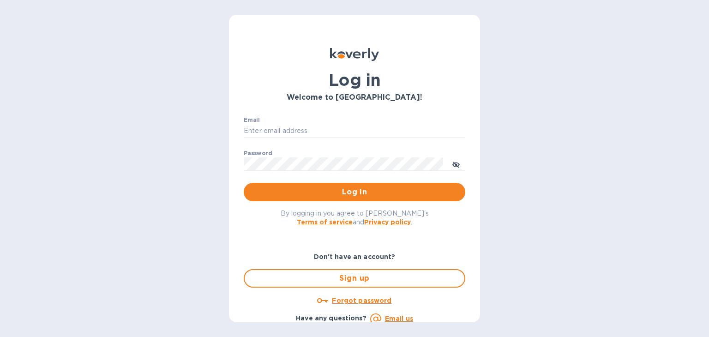 This screenshot has width=709, height=337. What do you see at coordinates (331, 318) in the screenshot?
I see `b: Have any questions?` at bounding box center [331, 318].